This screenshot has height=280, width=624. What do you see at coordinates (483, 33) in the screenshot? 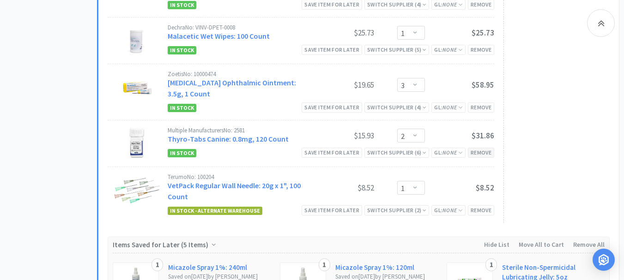
I see `span: $25.73` at bounding box center [483, 33].